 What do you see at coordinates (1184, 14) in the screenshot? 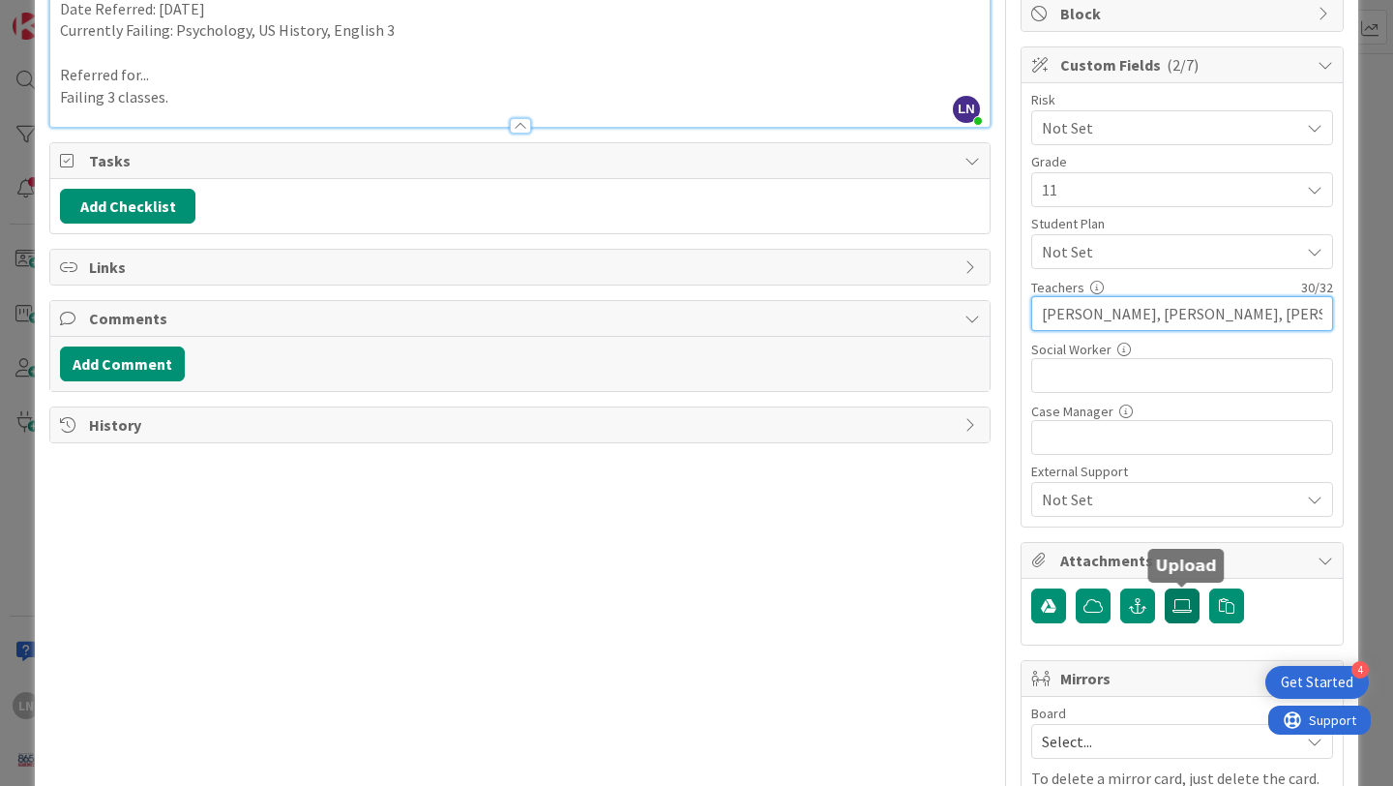
I see `span: Block` at bounding box center [1184, 14].